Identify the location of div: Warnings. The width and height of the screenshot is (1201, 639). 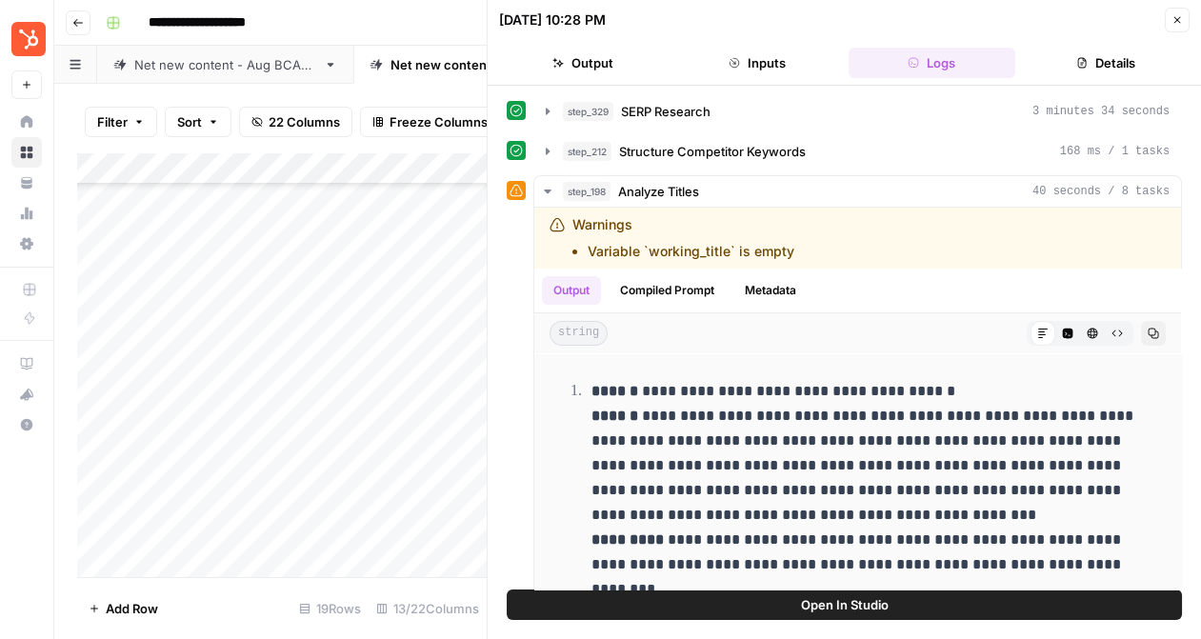
(683, 238).